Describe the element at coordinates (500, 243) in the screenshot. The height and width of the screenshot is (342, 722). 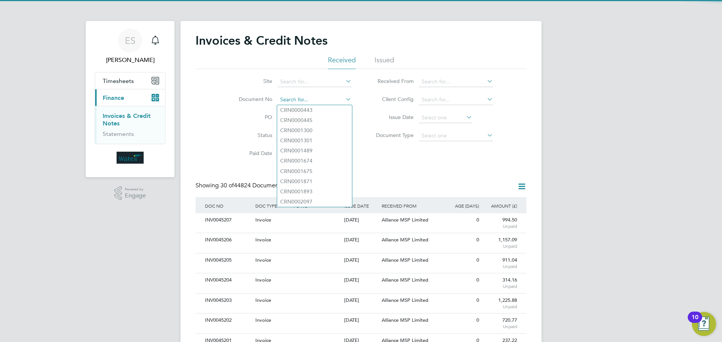
I see `div: 1,157.09` at that location.